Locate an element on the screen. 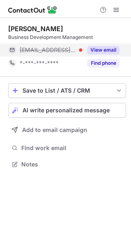  span: Notes is located at coordinates (72, 164).